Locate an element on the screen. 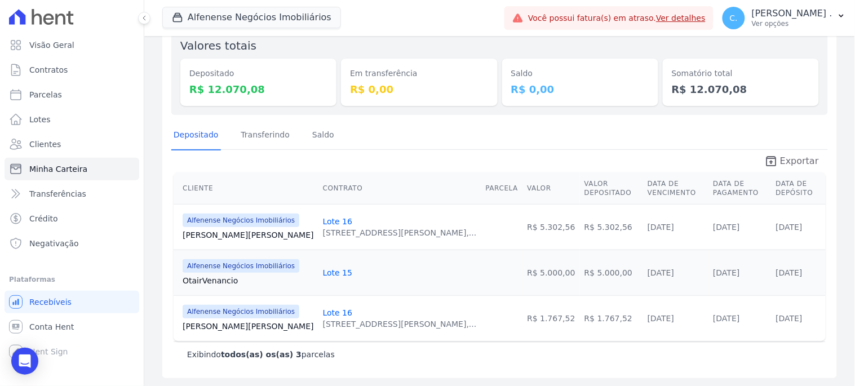  a: OtairVenancio is located at coordinates (248, 281).